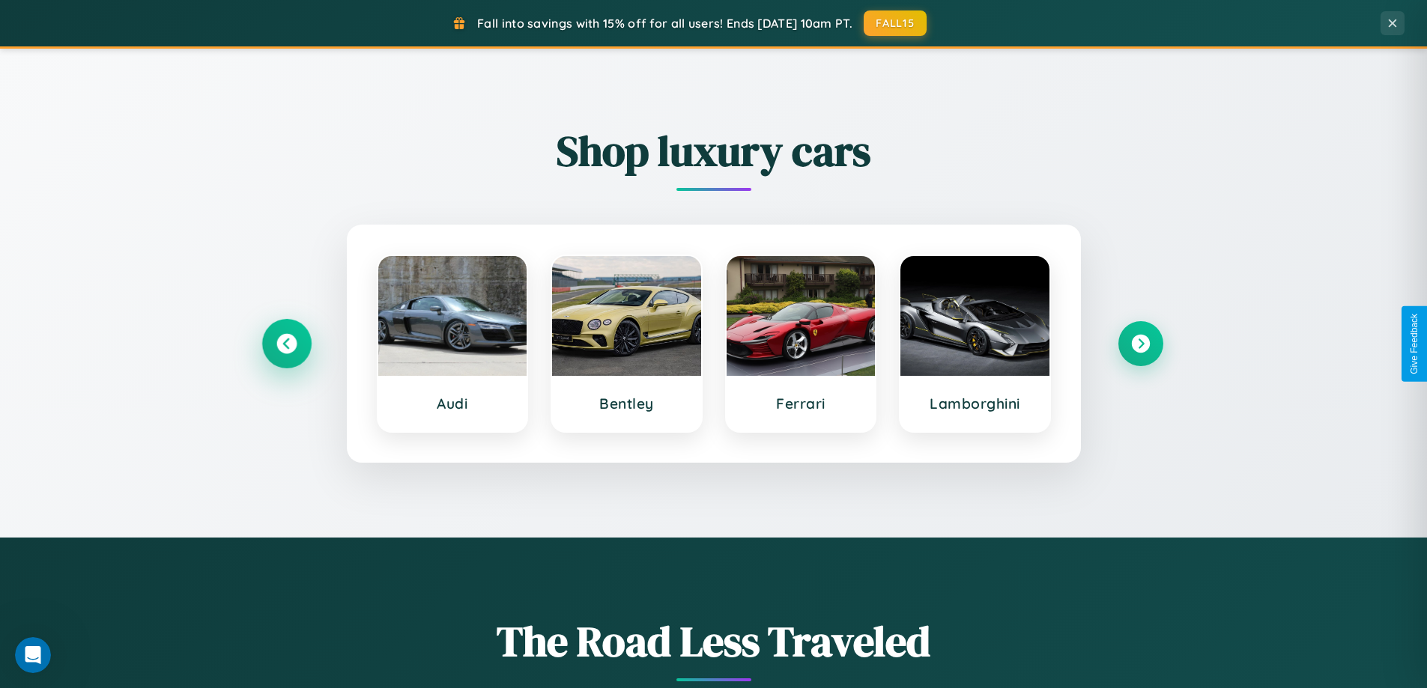 This screenshot has height=688, width=1427. I want to click on h3: Lamborghini, so click(974, 404).